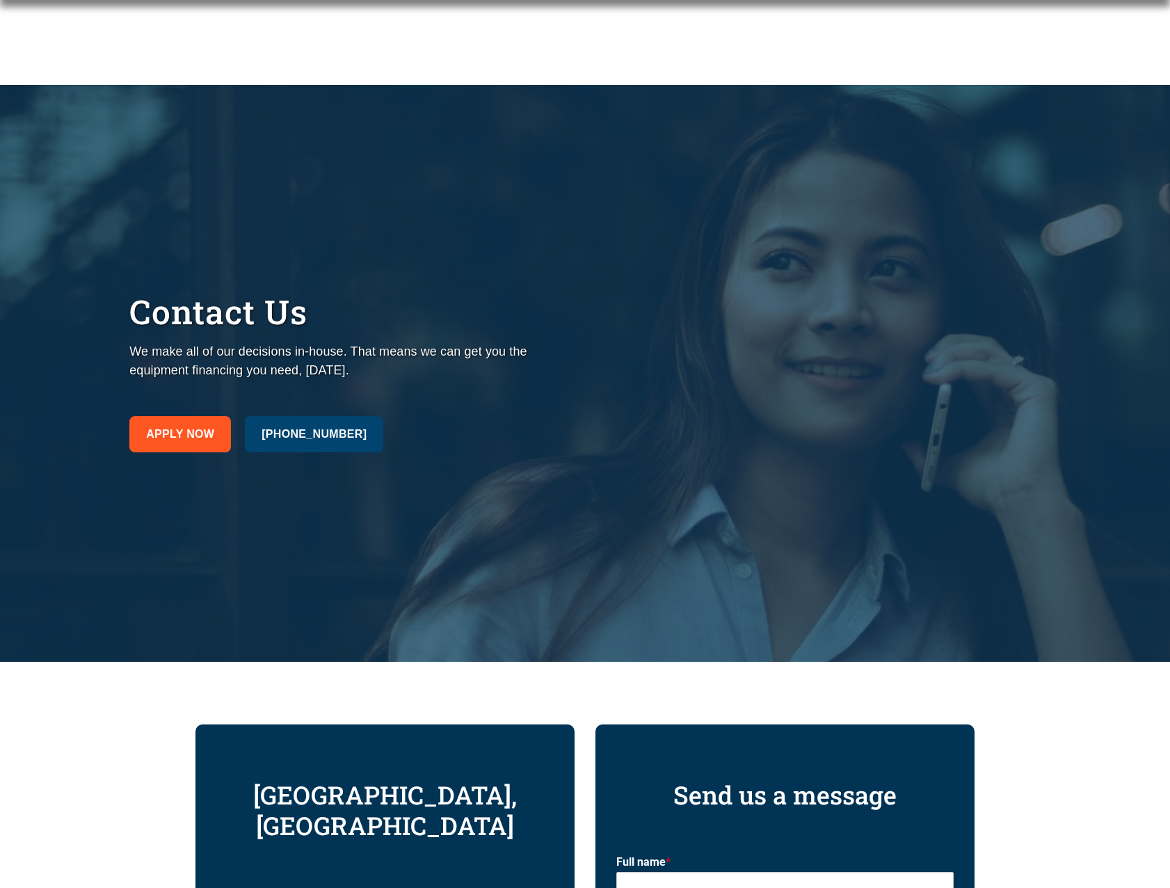  What do you see at coordinates (180, 434) in the screenshot?
I see `a: Apply now` at bounding box center [180, 434].